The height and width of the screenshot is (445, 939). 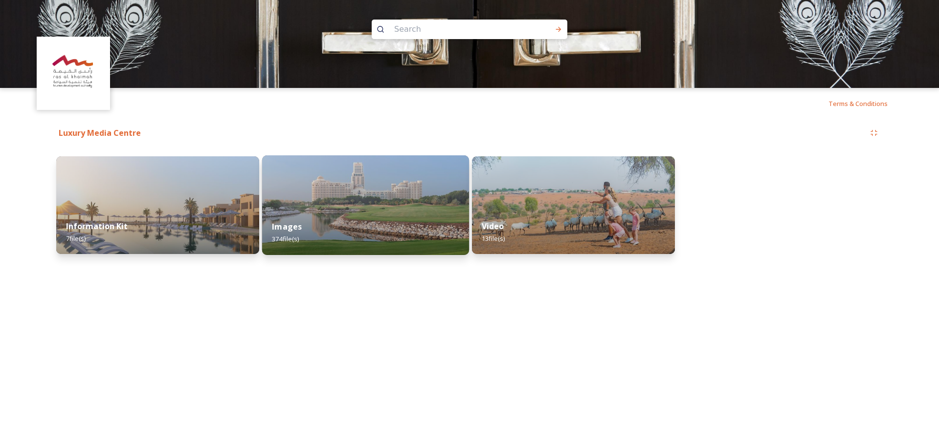 I want to click on span: 374 file(s), so click(x=285, y=239).